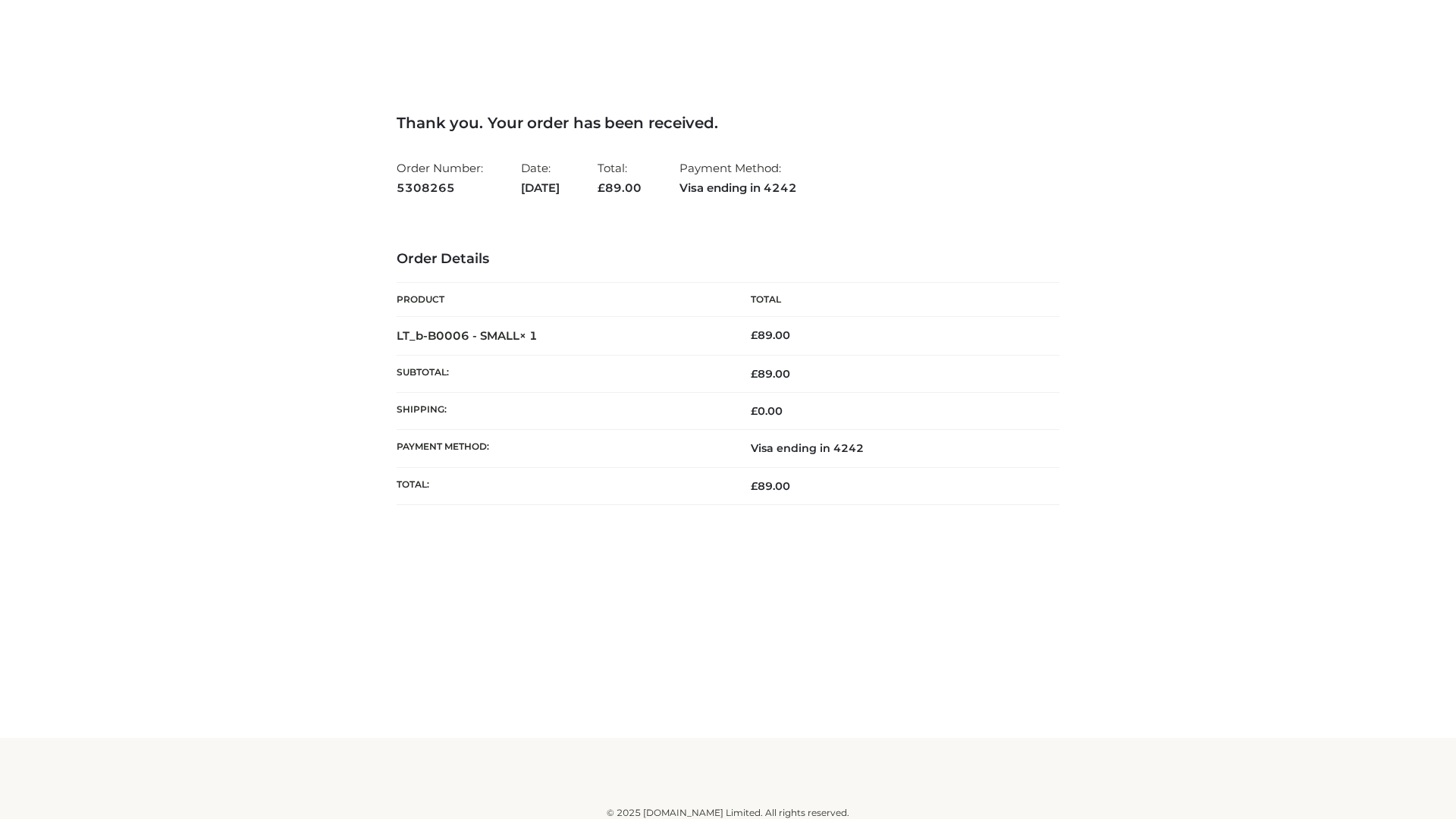  I want to click on li: Payment Method:, so click(738, 177).